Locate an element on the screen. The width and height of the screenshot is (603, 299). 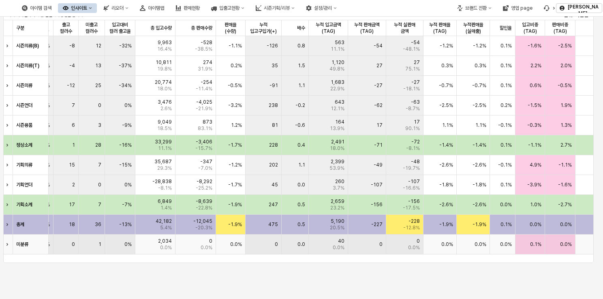
span: 1.3% is located at coordinates (566, 125).